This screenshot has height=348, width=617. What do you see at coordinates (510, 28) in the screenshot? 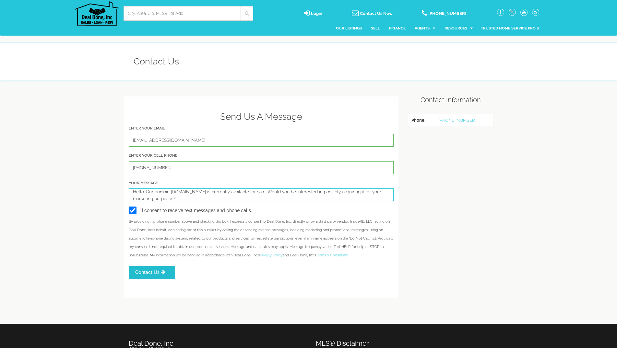
I see `a: Trusted Home Service Pro's` at bounding box center [510, 28].